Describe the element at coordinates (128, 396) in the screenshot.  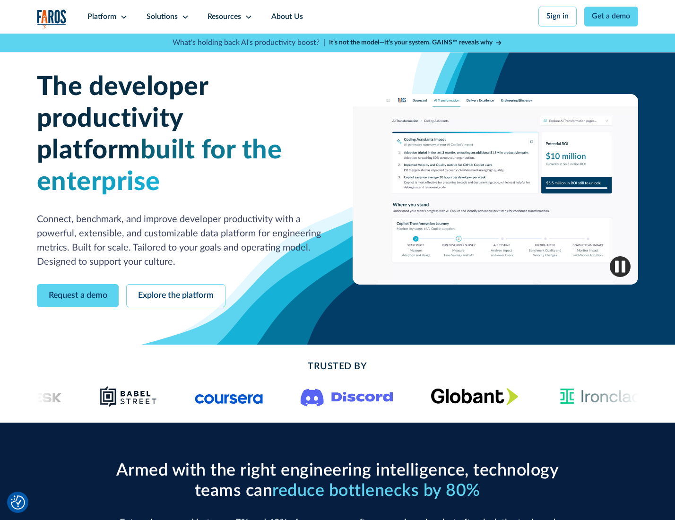
I see `img: Babel Street logo png` at that location.